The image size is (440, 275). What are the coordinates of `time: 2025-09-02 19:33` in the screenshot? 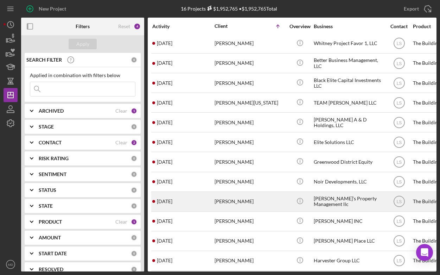 It's located at (165, 63).